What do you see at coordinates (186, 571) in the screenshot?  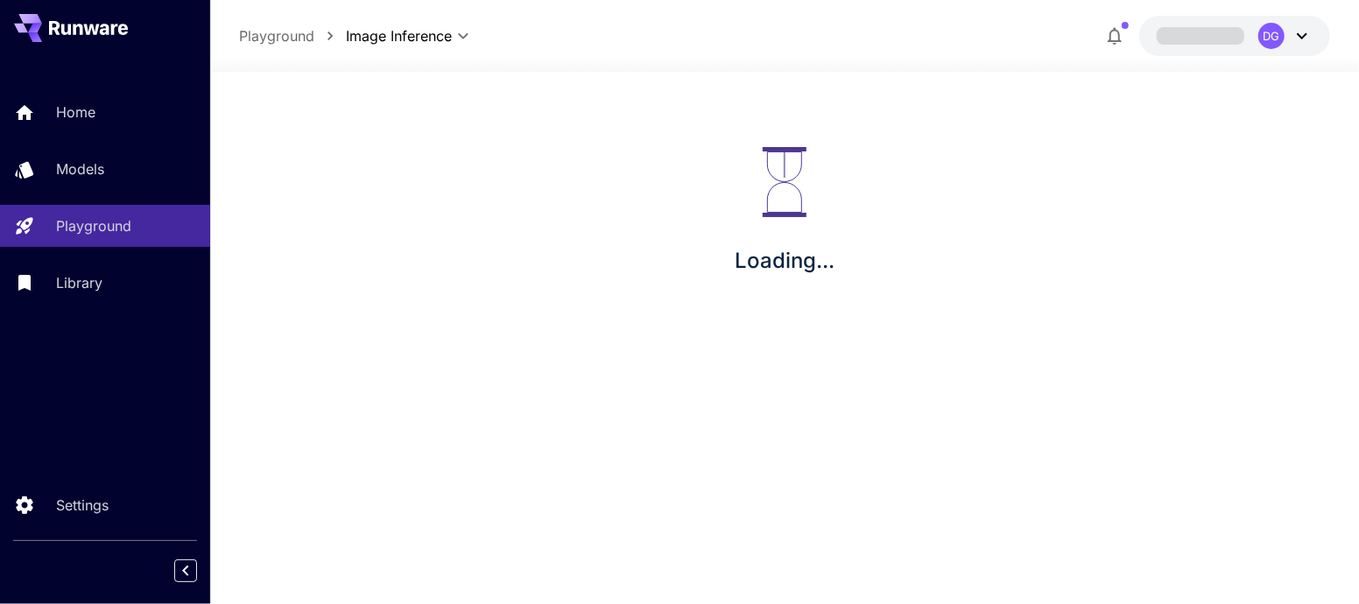 I see `button: Collapse sidebar` at bounding box center [186, 571].